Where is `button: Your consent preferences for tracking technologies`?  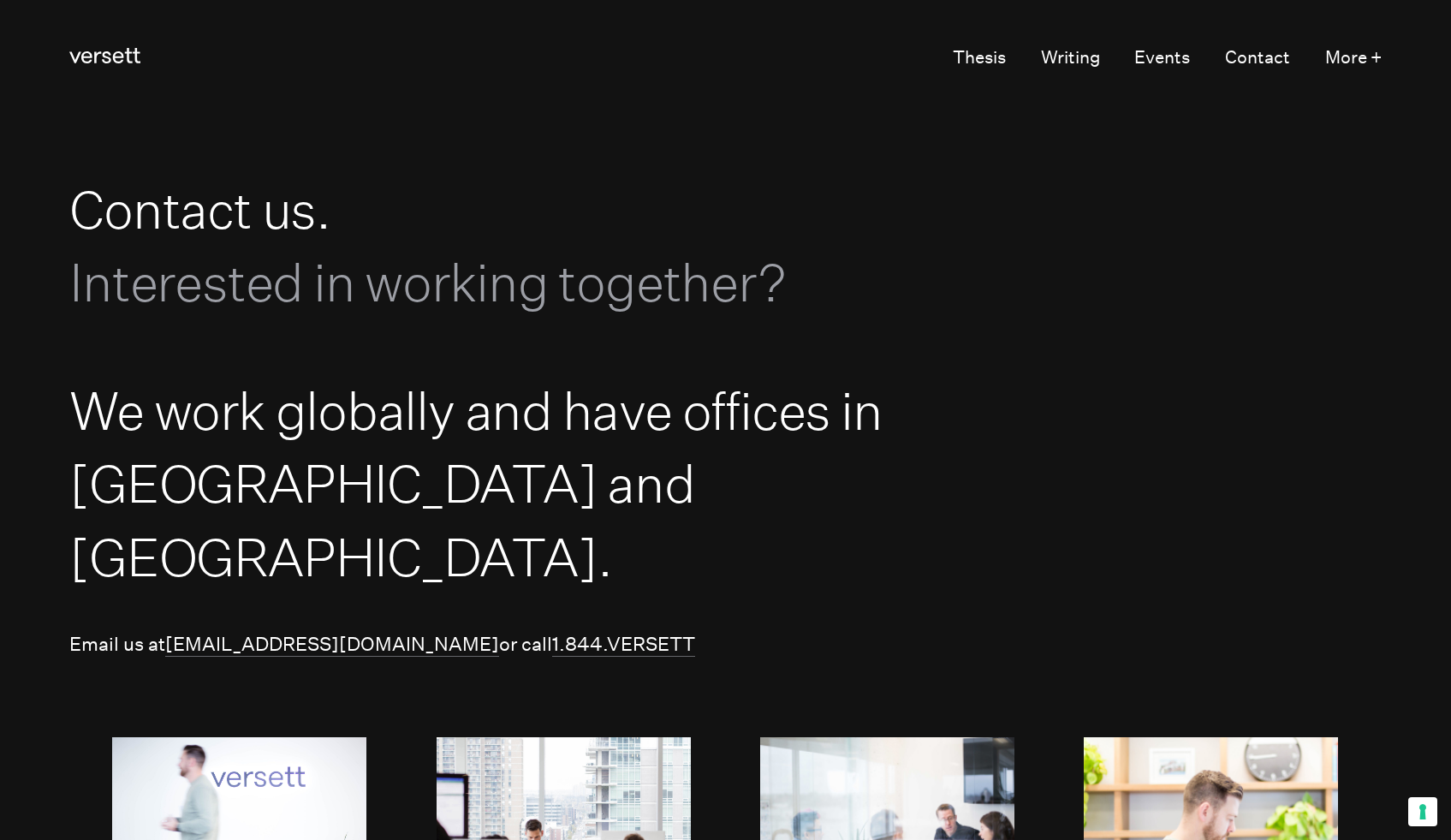 button: Your consent preferences for tracking technologies is located at coordinates (1423, 812).